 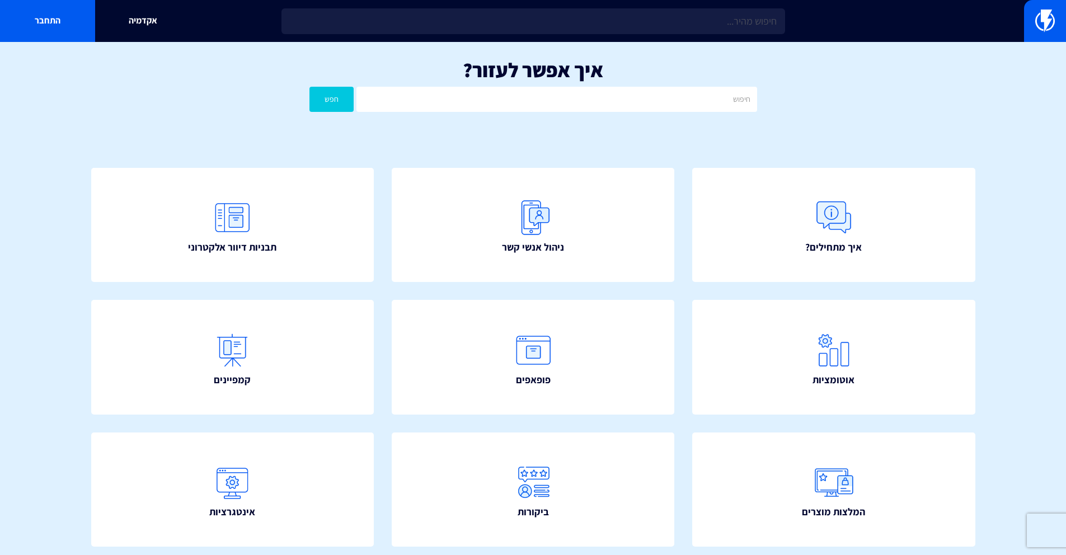 I want to click on span: ביקורות, so click(x=534, y=512).